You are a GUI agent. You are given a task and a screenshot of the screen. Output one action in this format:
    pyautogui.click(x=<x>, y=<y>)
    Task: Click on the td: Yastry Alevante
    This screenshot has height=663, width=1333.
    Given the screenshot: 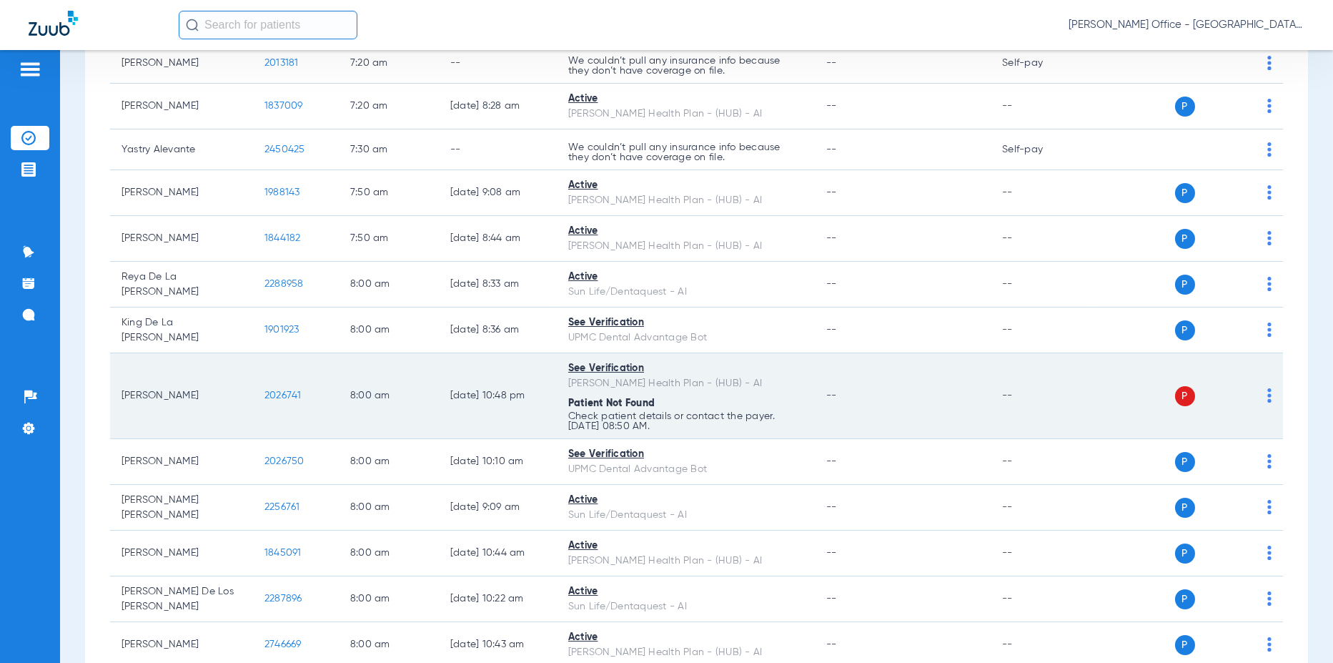 What is the action you would take?
    pyautogui.click(x=182, y=149)
    